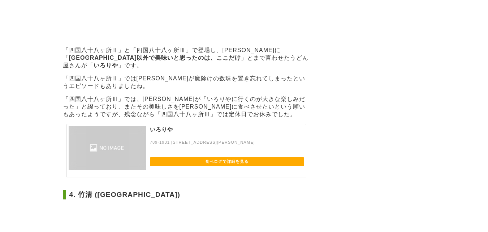  I want to click on strong: いろりや, so click(106, 65).